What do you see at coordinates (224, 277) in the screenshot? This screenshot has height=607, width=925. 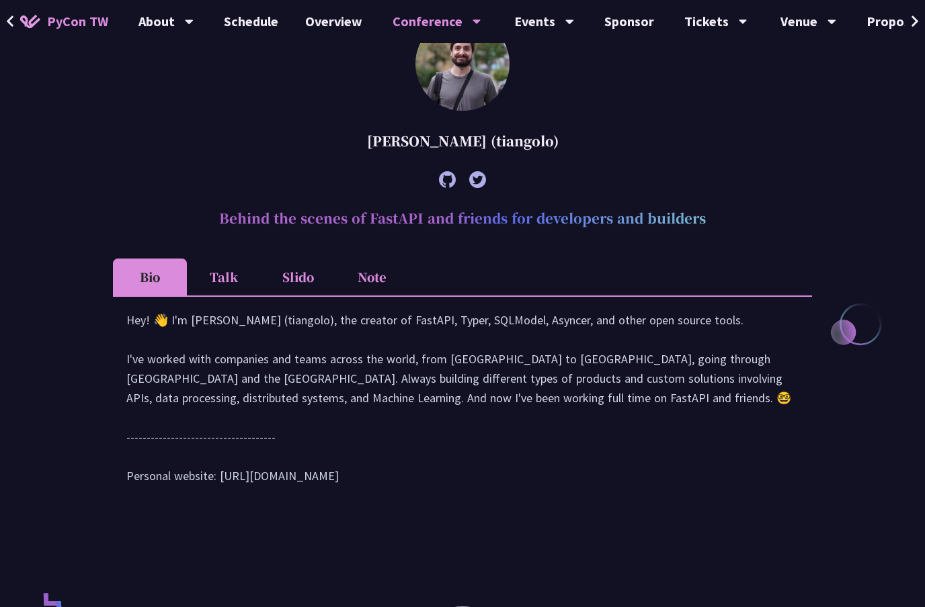 I see `li: Talk` at bounding box center [224, 277].